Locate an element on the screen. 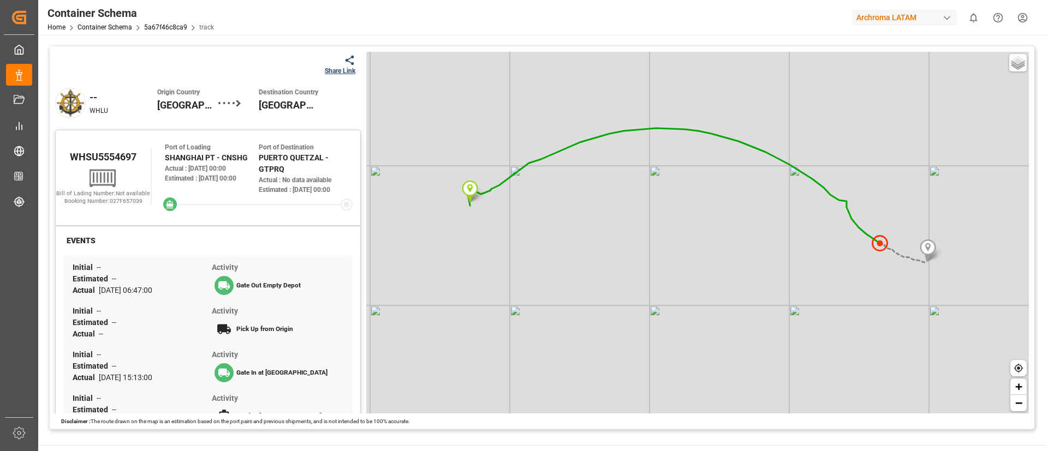  span: Destination Country is located at coordinates (289, 93).